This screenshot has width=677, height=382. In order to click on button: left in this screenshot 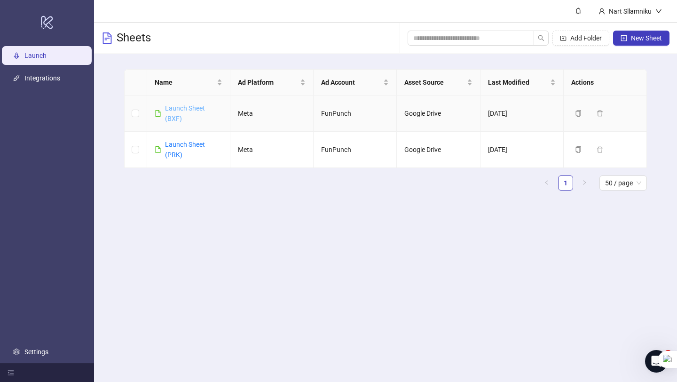, I will do `click(547, 183)`.